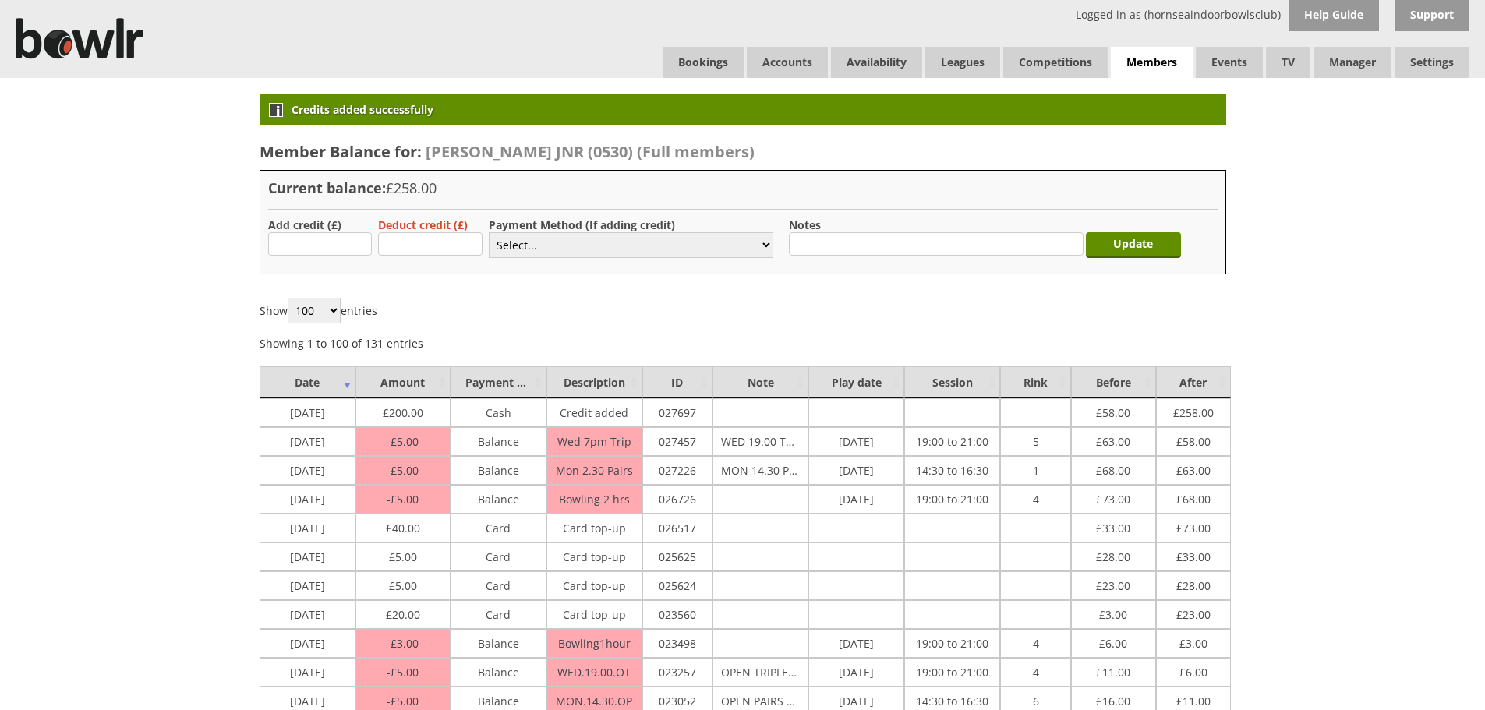 The width and height of the screenshot is (1485, 710). Describe the element at coordinates (403, 526) in the screenshot. I see `span: 40.00` at that location.